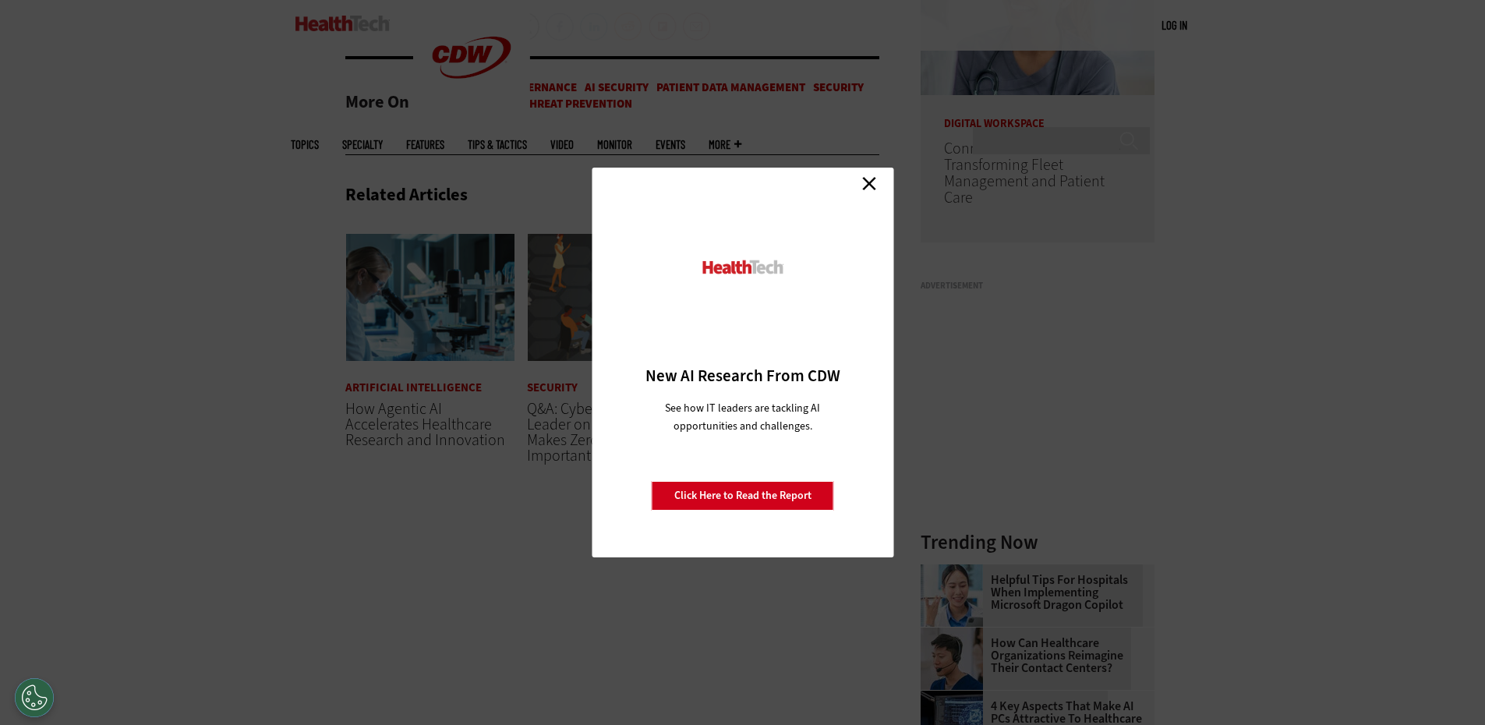 The height and width of the screenshot is (725, 1485). Describe the element at coordinates (34, 698) in the screenshot. I see `div: Cookies Settings` at that location.